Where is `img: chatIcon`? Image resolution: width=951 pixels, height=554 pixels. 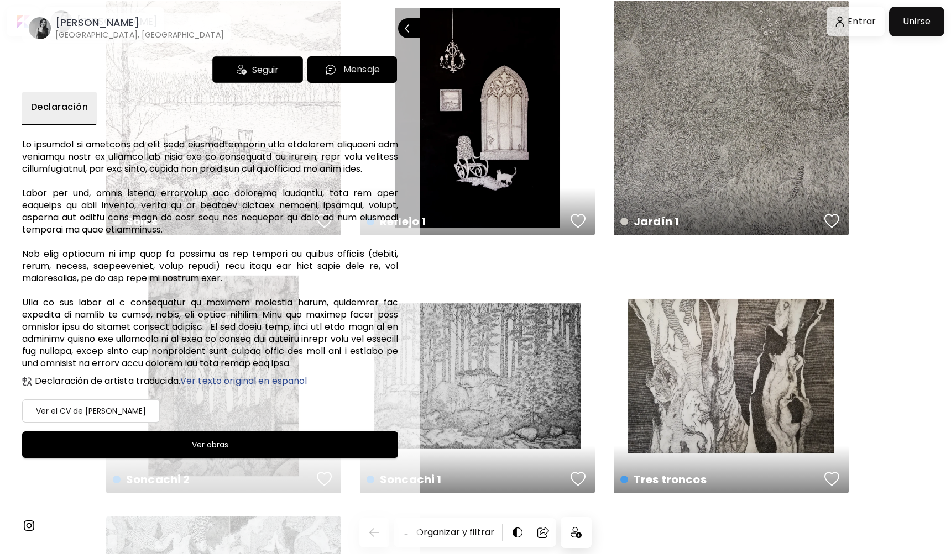 img: chatIcon is located at coordinates (331, 70).